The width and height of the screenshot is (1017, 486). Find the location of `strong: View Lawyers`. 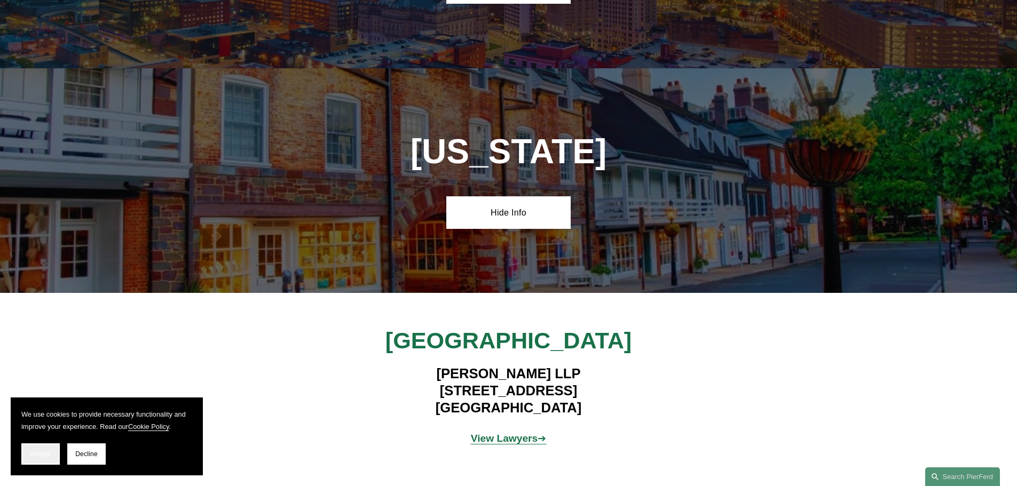

strong: View Lawyers is located at coordinates (504, 438).